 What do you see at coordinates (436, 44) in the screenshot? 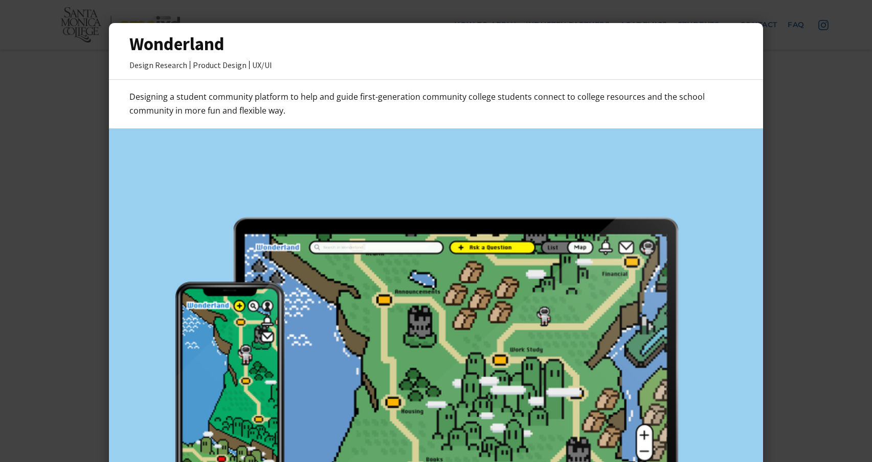
I see `h3: Wonderland` at bounding box center [436, 44].